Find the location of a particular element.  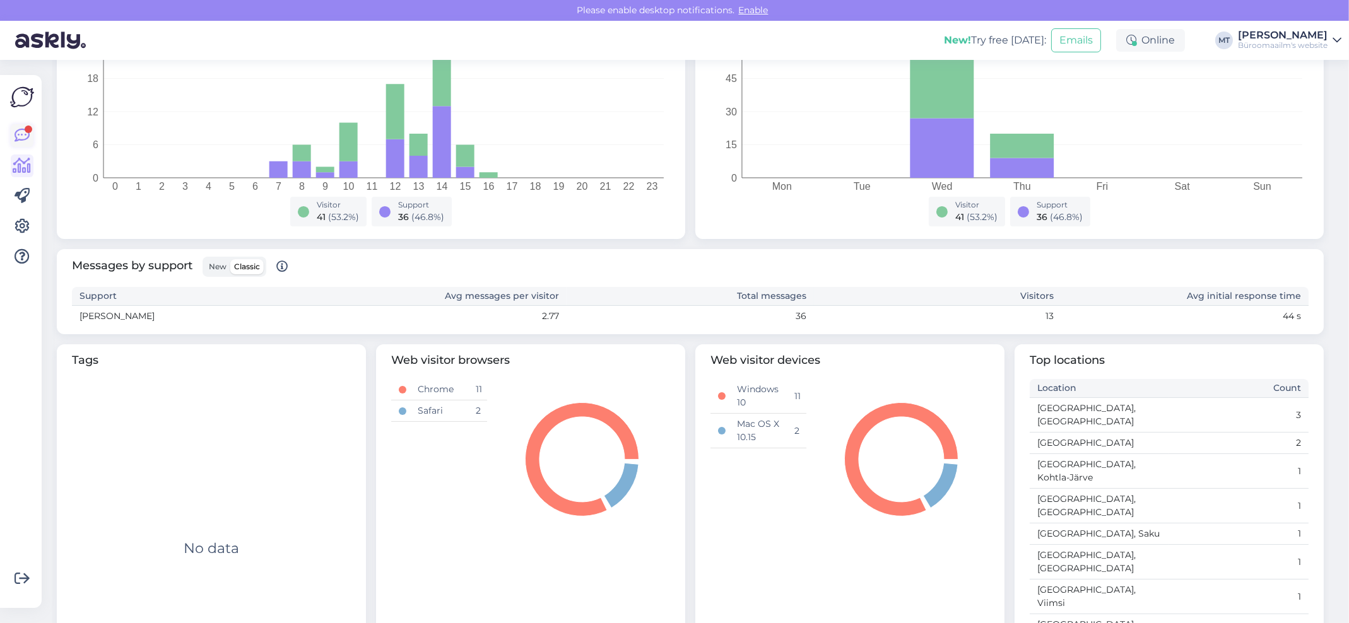

span: New is located at coordinates (218, 266).